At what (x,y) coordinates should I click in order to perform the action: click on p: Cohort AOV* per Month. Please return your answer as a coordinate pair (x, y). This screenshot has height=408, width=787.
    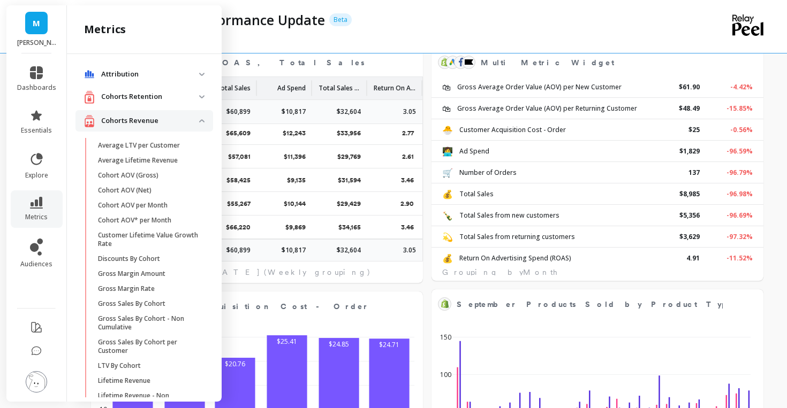
    Looking at the image, I should click on (134, 221).